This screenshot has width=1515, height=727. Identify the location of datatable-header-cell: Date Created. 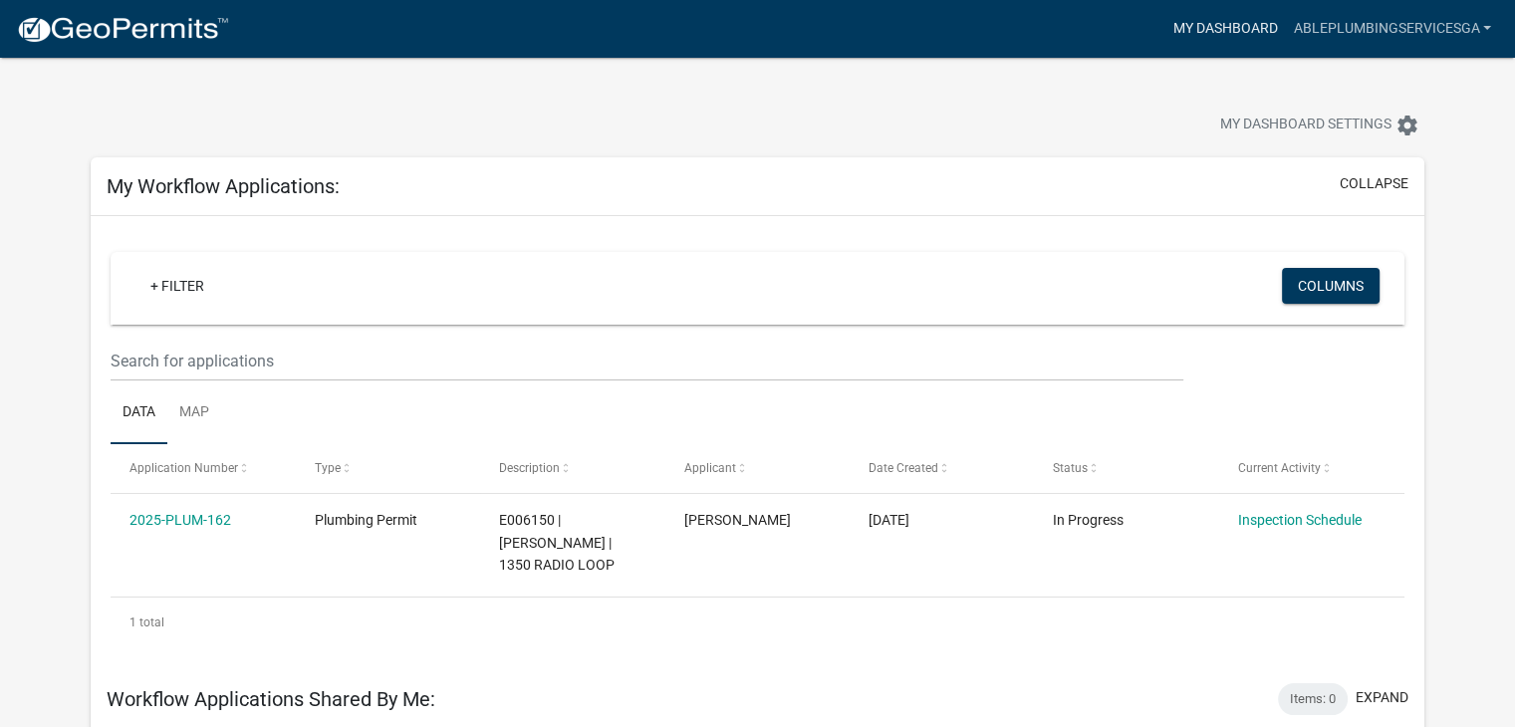
(941, 468).